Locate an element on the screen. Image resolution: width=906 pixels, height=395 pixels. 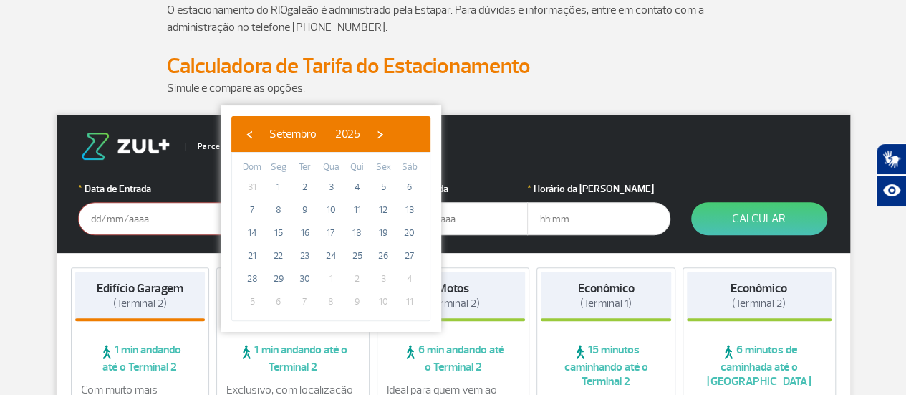
span: 15 minutos caminhando até o Terminal 2 is located at coordinates (606, 365).